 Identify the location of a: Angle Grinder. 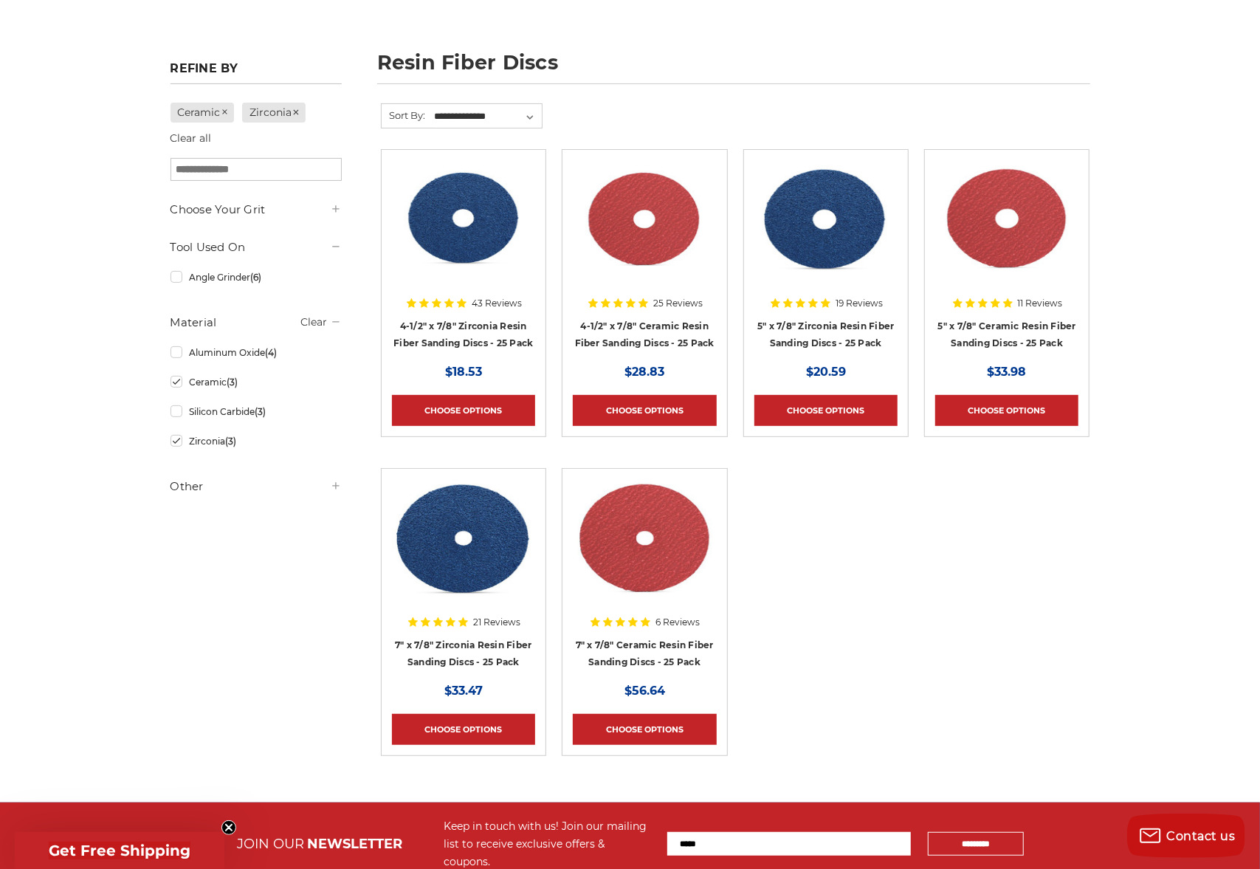
(256, 277).